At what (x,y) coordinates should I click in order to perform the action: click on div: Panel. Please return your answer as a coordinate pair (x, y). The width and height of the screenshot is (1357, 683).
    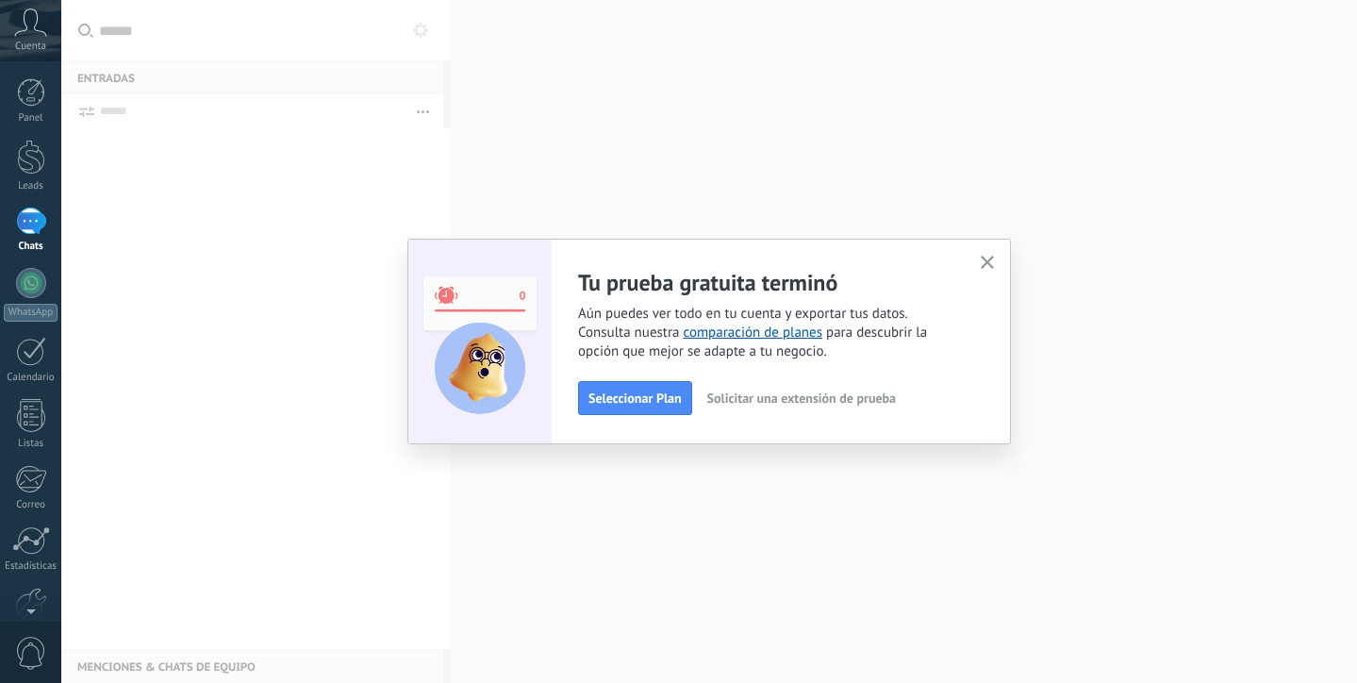
    Looking at the image, I should click on (31, 118).